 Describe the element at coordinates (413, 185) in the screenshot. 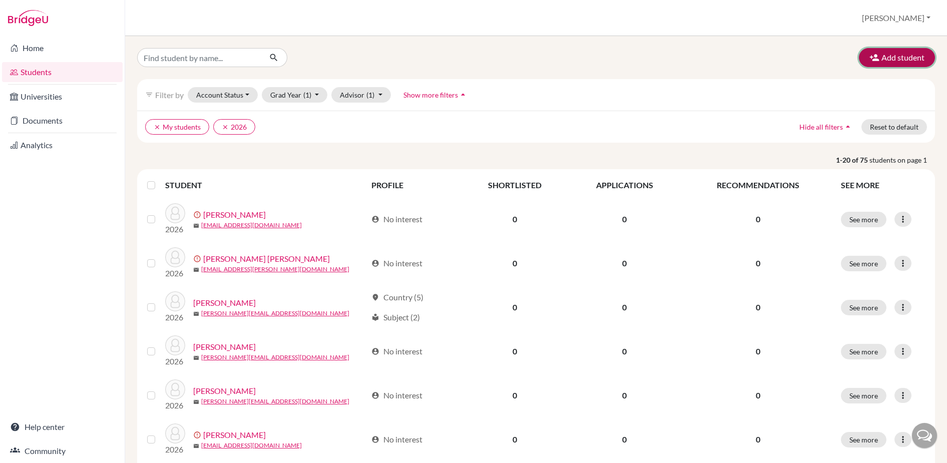

I see `th: PROFILE` at that location.